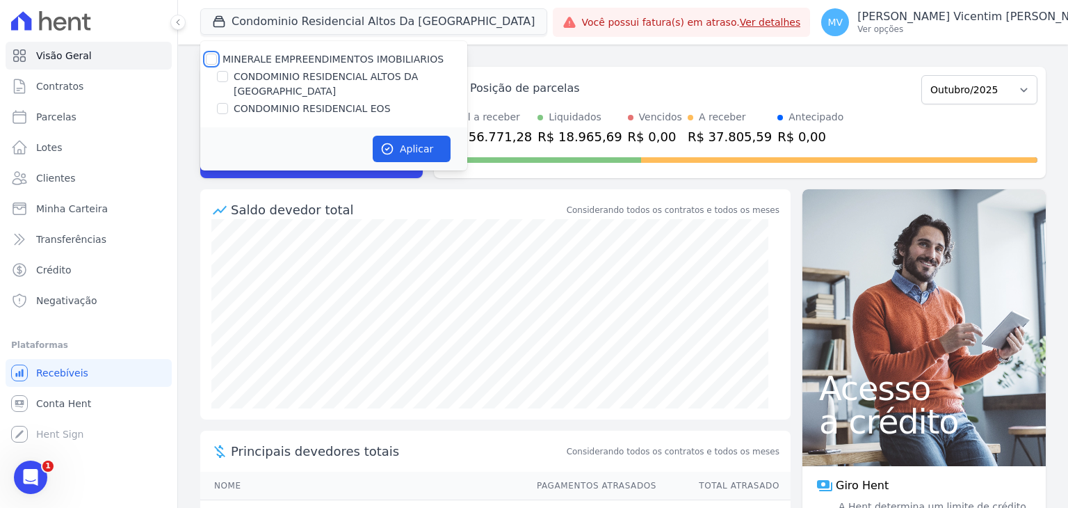 This screenshot has height=508, width=1068. I want to click on div: Plataformas, so click(88, 345).